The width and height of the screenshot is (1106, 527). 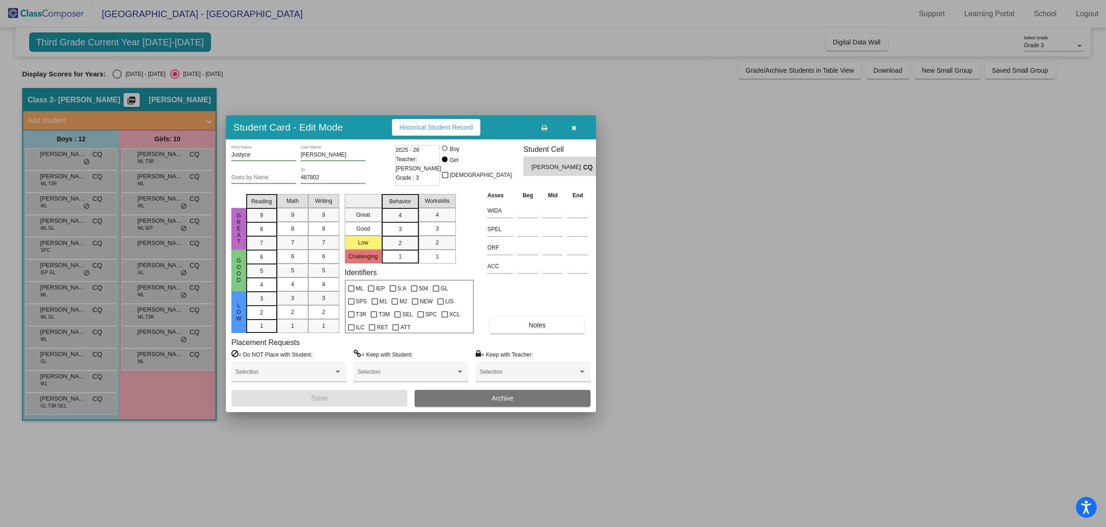 What do you see at coordinates (444, 288) in the screenshot?
I see `span: GL` at bounding box center [444, 288].